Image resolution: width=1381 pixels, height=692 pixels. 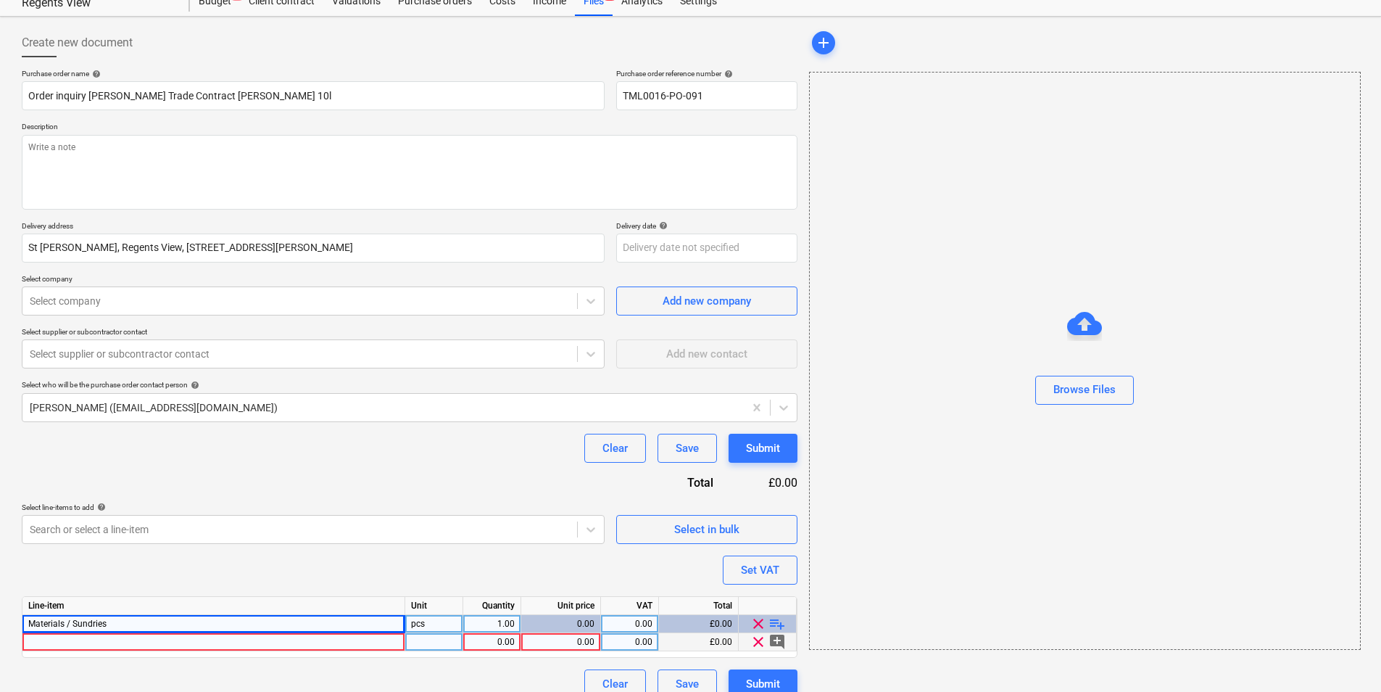 I want to click on span: add_comment, so click(x=777, y=642).